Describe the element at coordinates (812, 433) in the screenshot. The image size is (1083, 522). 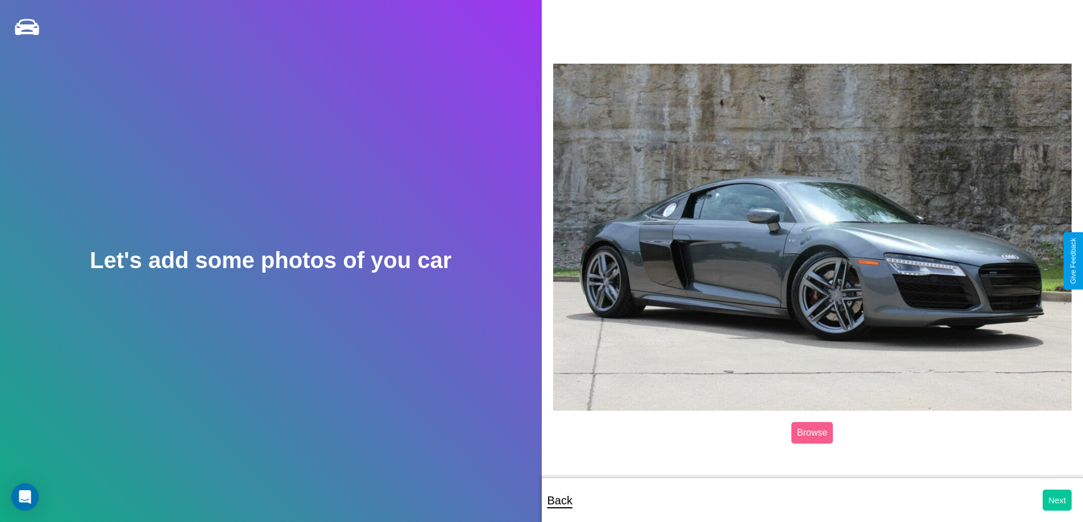
I see `label: Browse` at that location.